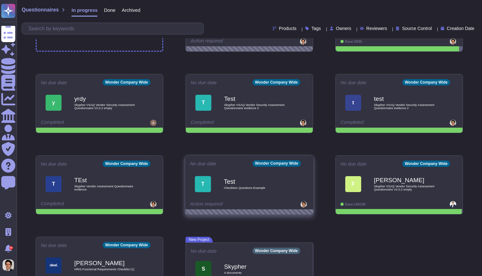 Image resolution: width=482 pixels, height=276 pixels. What do you see at coordinates (106, 98) in the screenshot?
I see `b: yrdy` at bounding box center [106, 98].